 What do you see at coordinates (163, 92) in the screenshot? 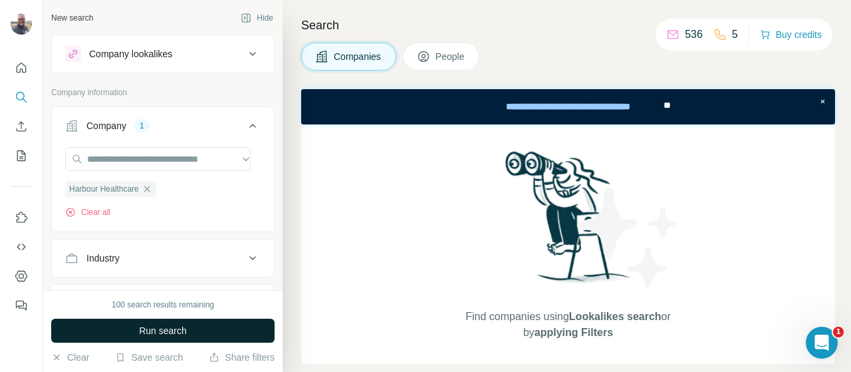
I see `p: Company information` at bounding box center [163, 92].